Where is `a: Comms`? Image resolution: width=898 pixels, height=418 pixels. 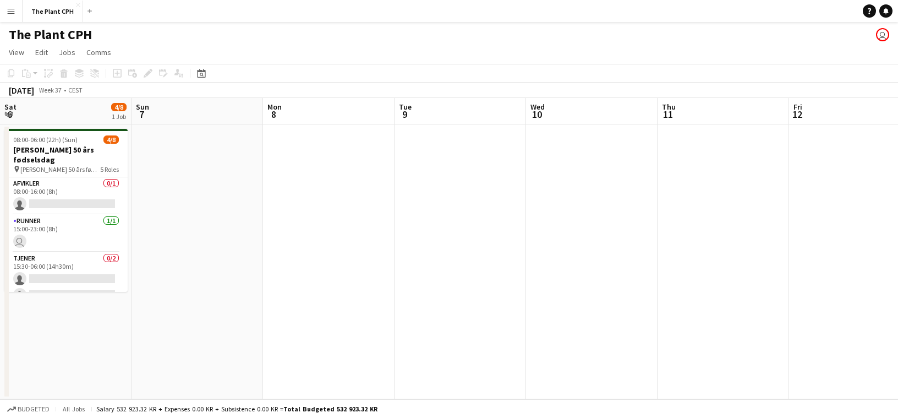 a: Comms is located at coordinates (99, 52).